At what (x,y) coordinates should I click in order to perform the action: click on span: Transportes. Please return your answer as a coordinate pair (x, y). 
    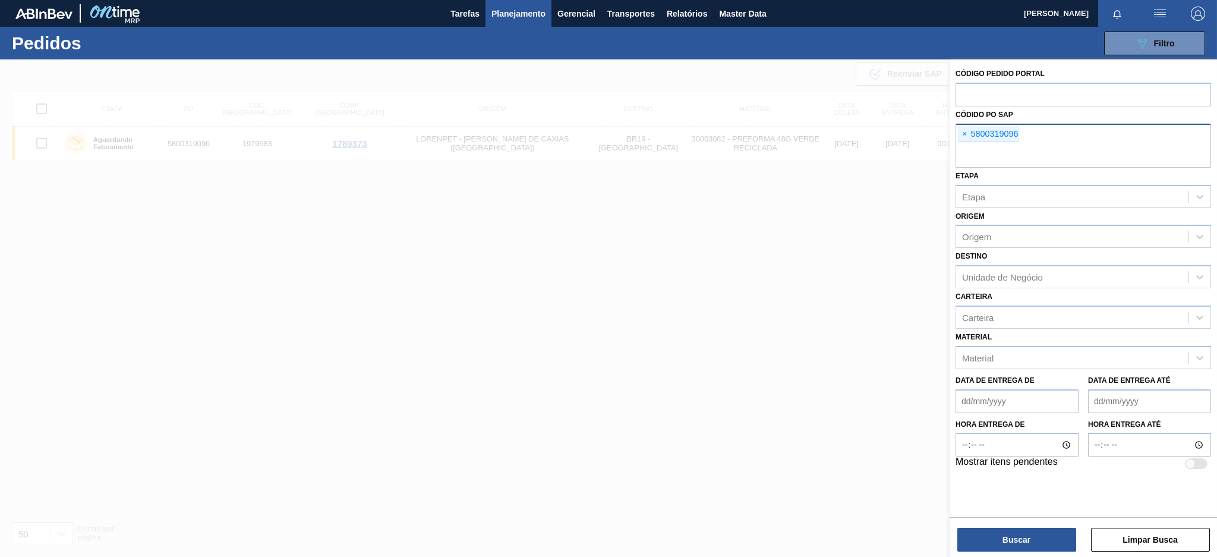
    Looking at the image, I should click on (631, 14).